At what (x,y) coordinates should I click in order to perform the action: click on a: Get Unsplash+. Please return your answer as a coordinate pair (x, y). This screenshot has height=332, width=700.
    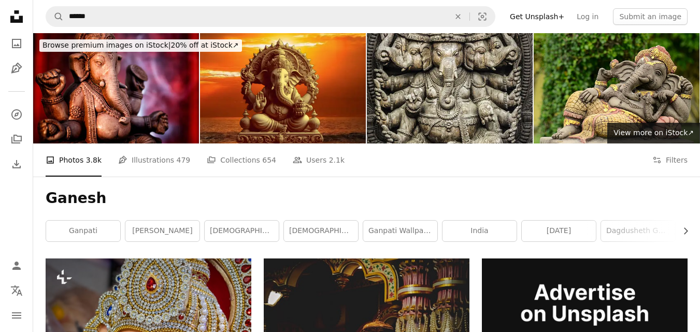
    Looking at the image, I should click on (537, 17).